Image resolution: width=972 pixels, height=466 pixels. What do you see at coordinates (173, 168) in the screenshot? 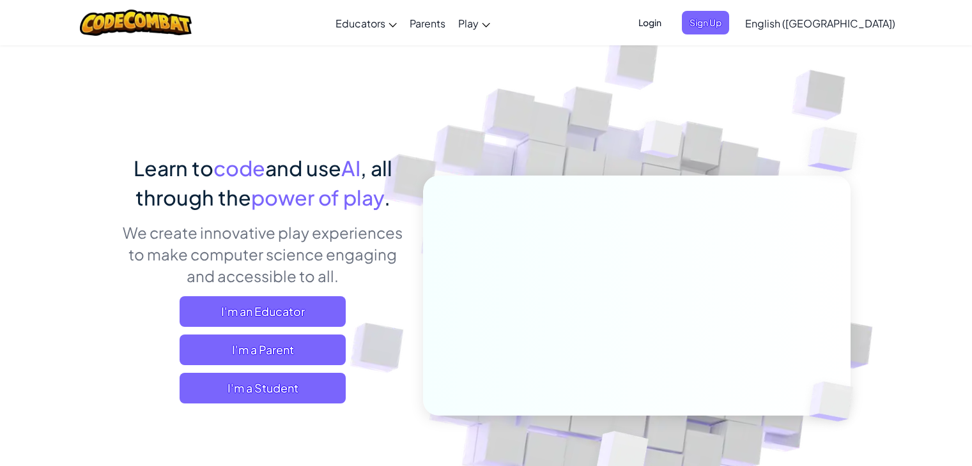
I see `span: Learn to` at bounding box center [173, 168].